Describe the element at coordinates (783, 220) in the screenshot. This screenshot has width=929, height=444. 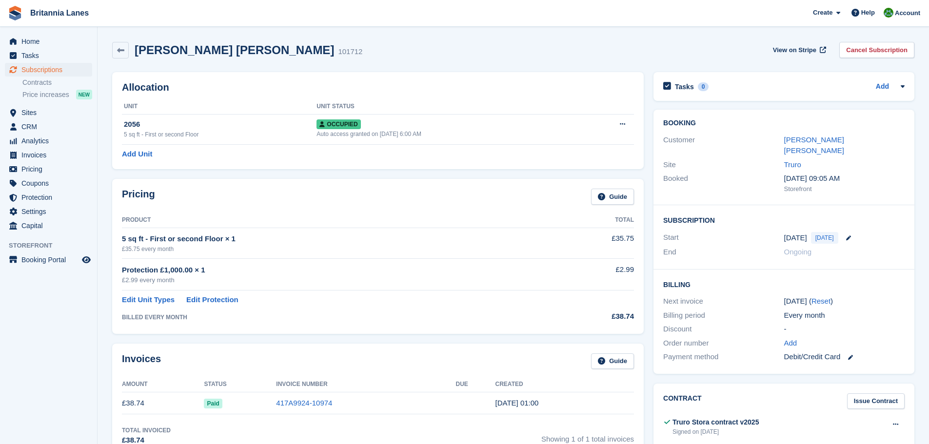
I see `h2: Subscription` at that location.